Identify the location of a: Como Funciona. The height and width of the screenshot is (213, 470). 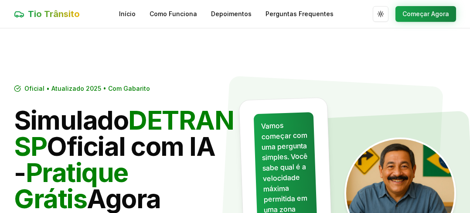
(173, 14).